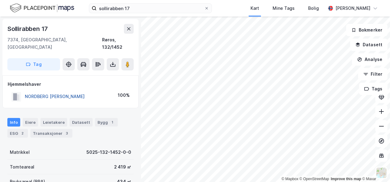  I want to click on a: Improve this map, so click(346, 179).